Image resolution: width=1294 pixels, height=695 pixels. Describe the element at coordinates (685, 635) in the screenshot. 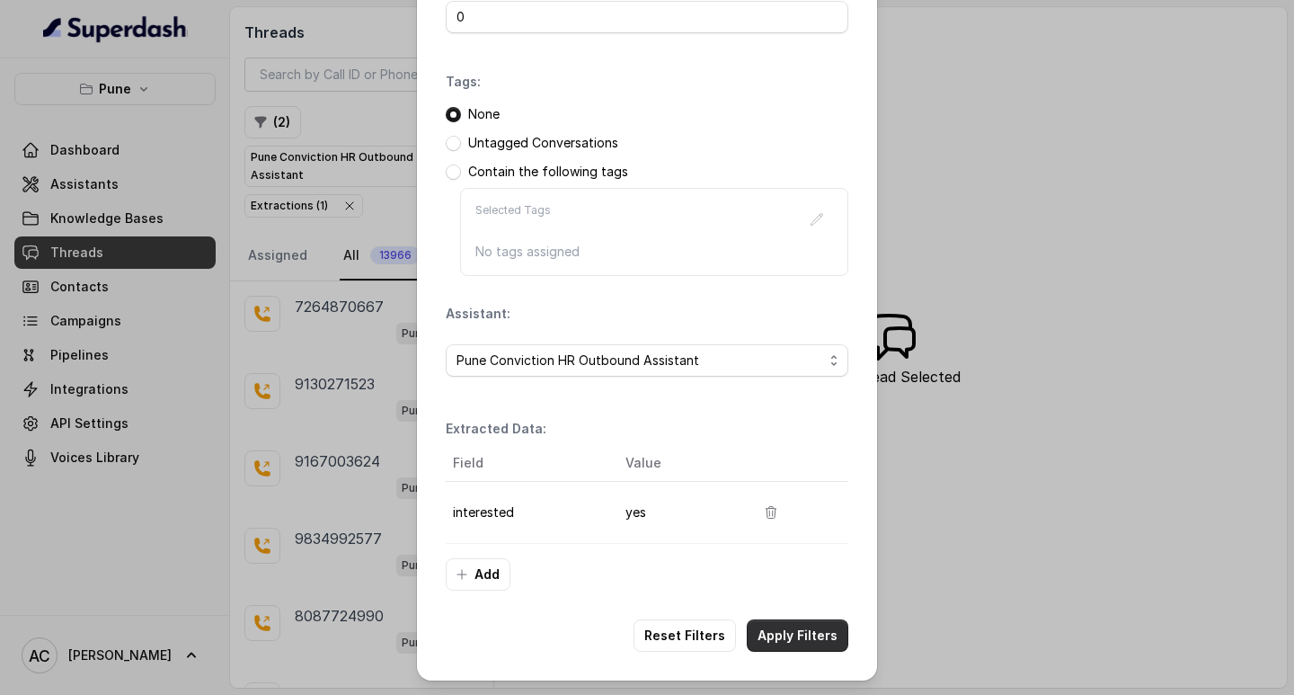

I see `button: Reset Filters` at that location.